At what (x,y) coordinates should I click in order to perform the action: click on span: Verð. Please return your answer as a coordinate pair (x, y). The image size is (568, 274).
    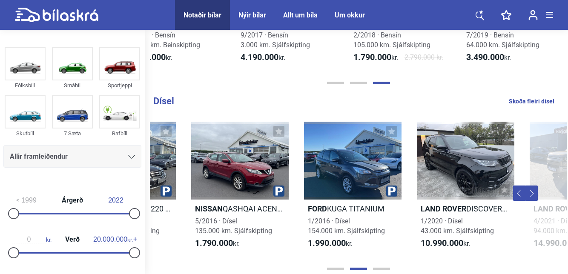
    Looking at the image, I should click on (72, 240).